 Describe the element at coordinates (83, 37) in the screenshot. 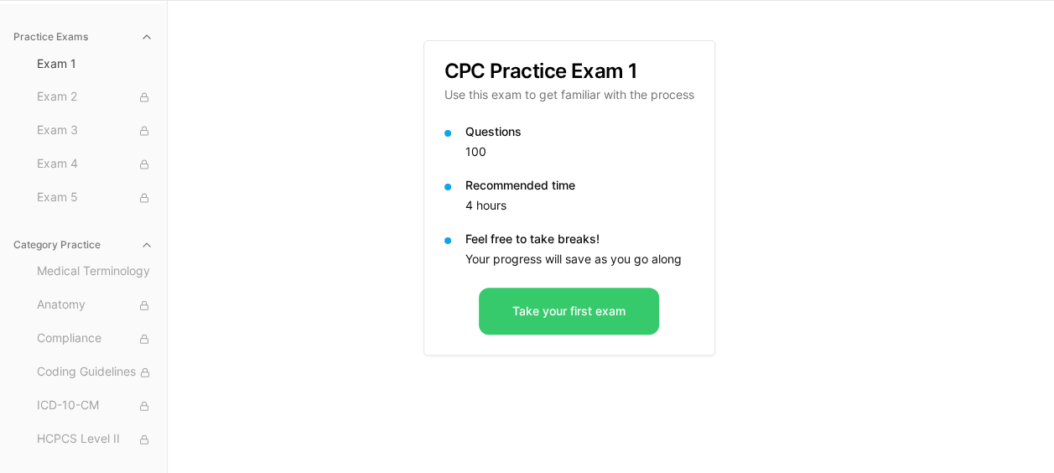

I see `button: Practice Exams` at that location.